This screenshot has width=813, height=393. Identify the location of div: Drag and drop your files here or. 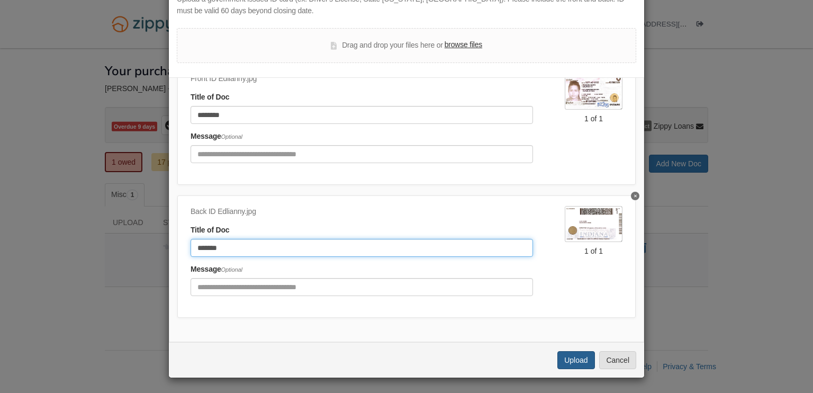
(407, 46).